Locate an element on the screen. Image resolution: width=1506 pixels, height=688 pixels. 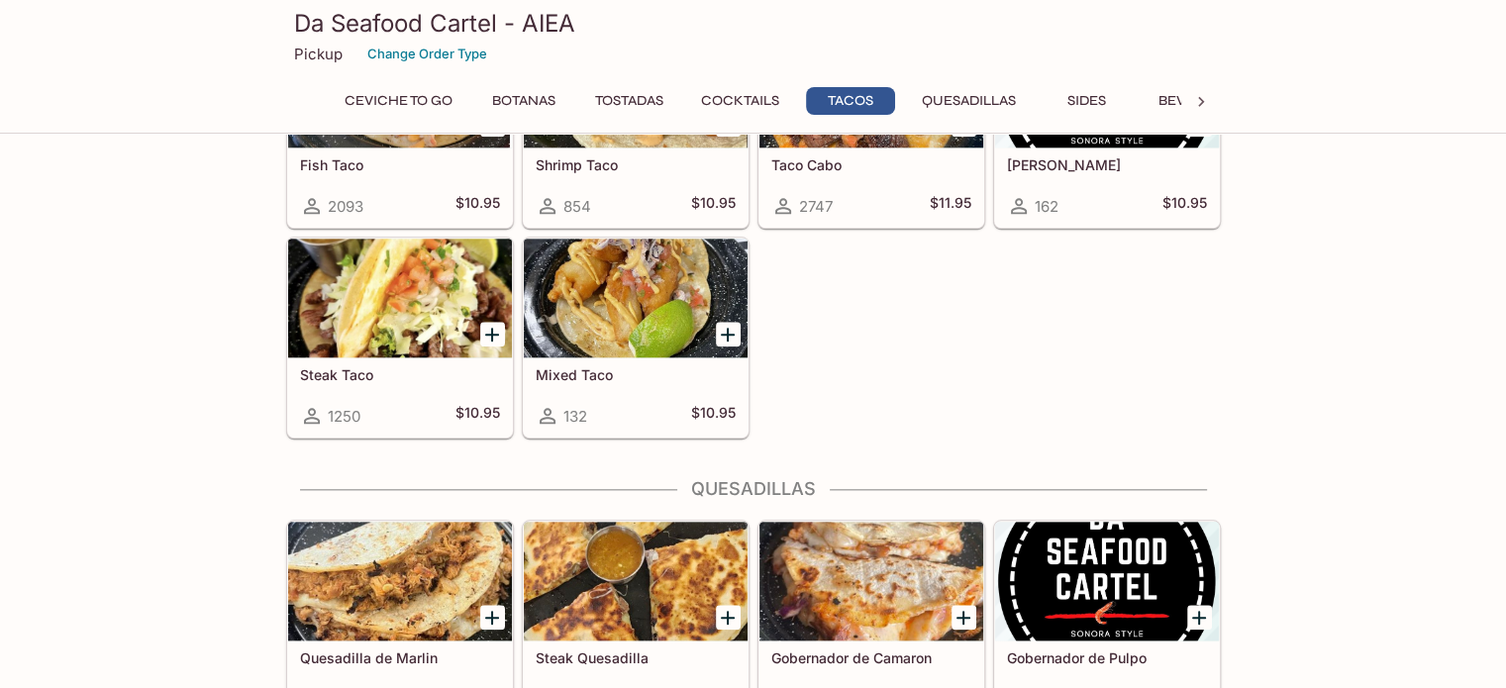
span: 162 is located at coordinates (1047, 206).